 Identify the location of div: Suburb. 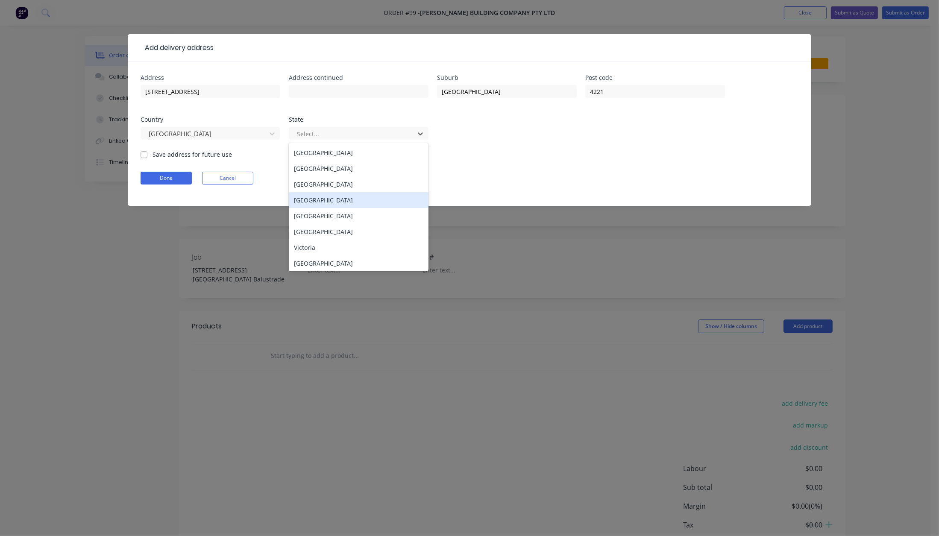
(507, 78).